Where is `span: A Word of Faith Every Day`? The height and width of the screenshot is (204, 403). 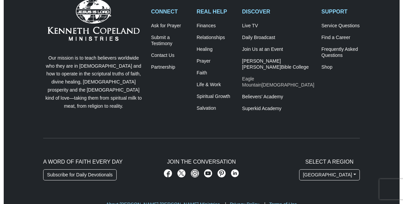 span: A Word of Faith Every Day is located at coordinates (83, 162).